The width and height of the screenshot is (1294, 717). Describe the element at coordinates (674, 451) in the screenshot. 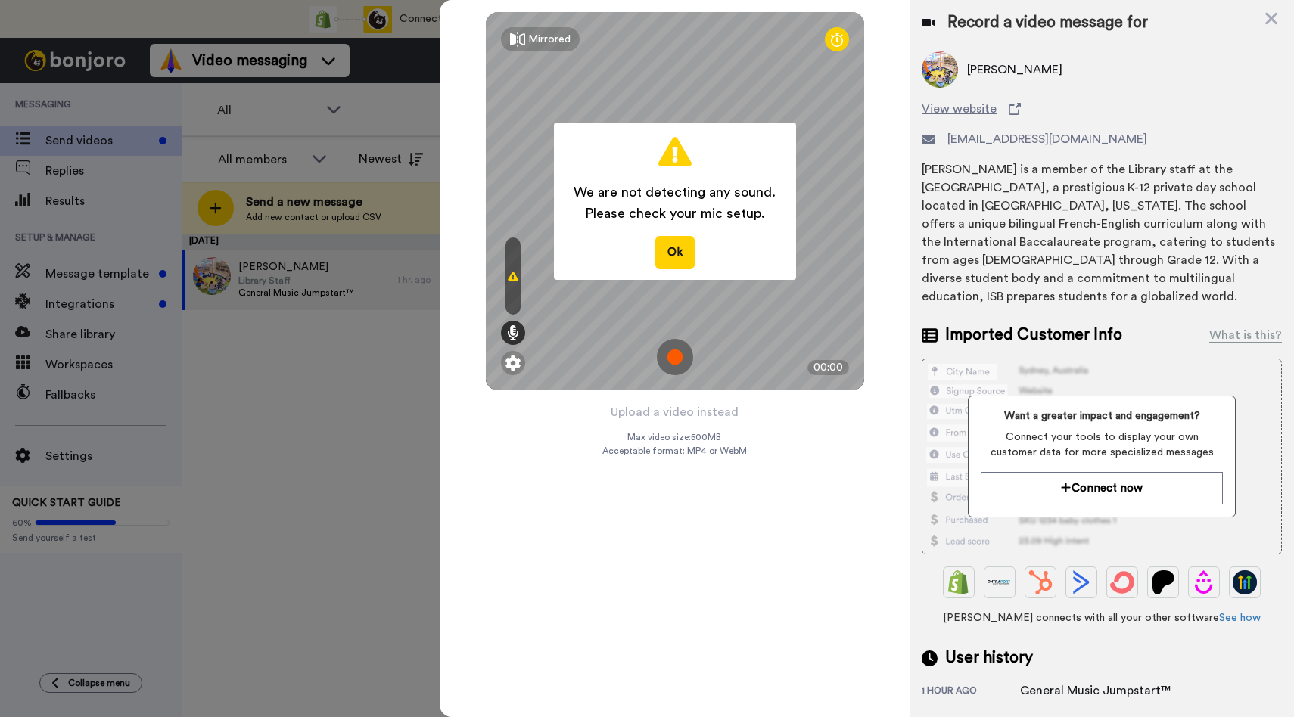

I see `span: Acceptable format: MP4 or WebM` at that location.